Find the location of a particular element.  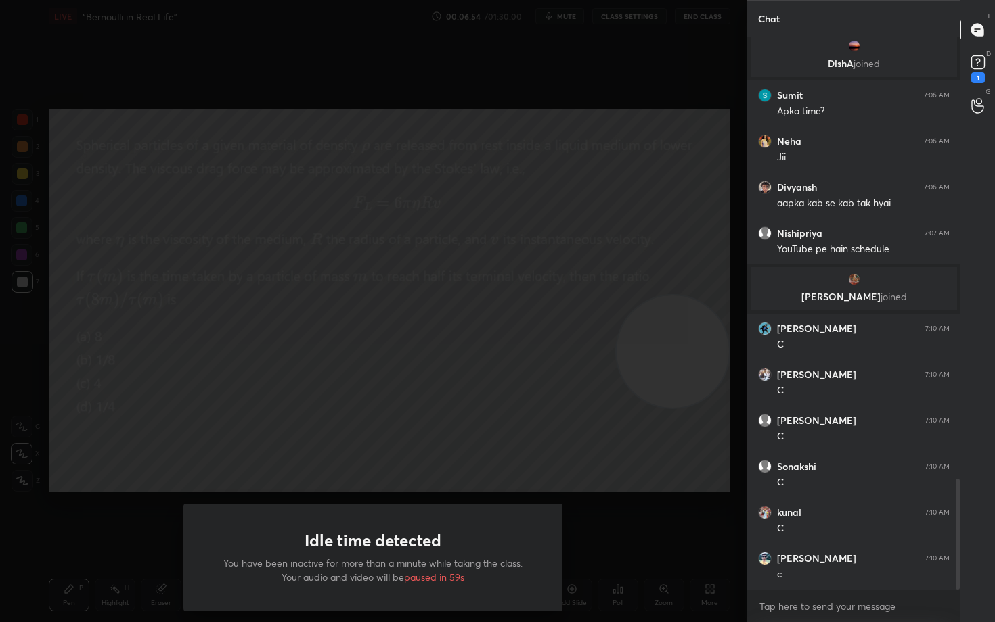

p: You have been inactive for more than a minute while taking the class. Your audio and video will be is located at coordinates (373, 570).